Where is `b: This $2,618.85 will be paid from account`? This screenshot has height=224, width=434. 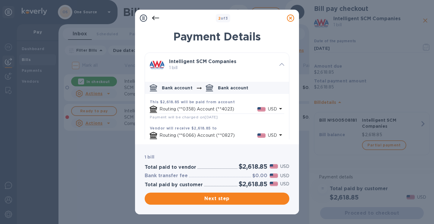
b: This $2,618.85 will be paid from account is located at coordinates (192, 102).